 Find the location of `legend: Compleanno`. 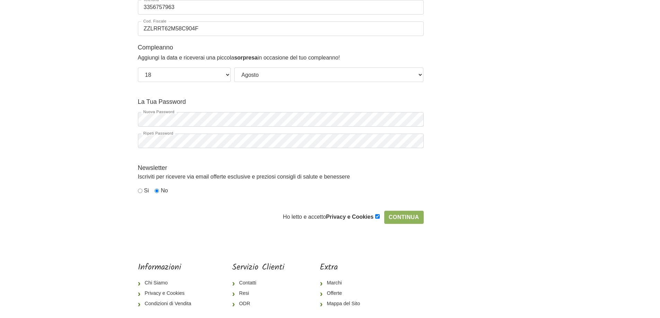

legend: Compleanno is located at coordinates (280, 47).